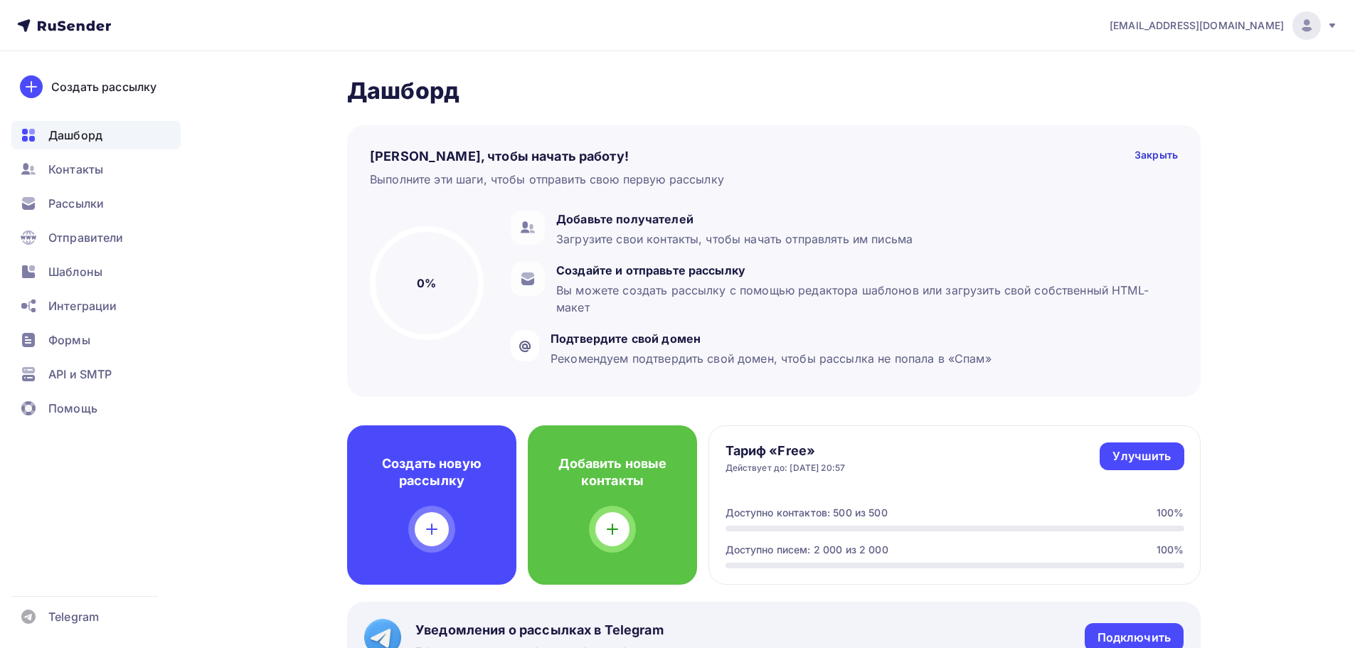 This screenshot has width=1355, height=648. Describe the element at coordinates (104, 87) in the screenshot. I see `div: Создать рассылку` at that location.